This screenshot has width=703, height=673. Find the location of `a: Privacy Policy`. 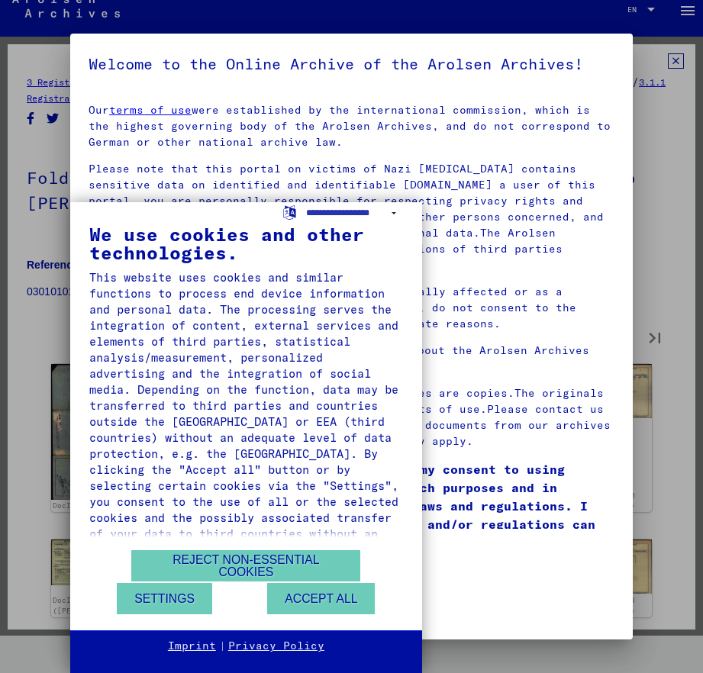

a: Privacy Policy is located at coordinates (276, 646).